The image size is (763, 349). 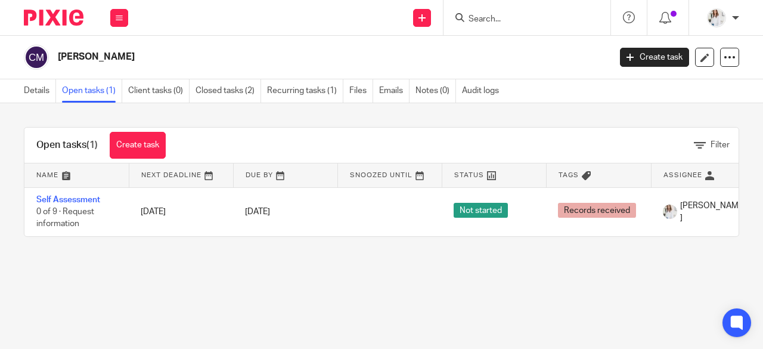 What do you see at coordinates (92, 91) in the screenshot?
I see `a: Open tasks (1)` at bounding box center [92, 91].